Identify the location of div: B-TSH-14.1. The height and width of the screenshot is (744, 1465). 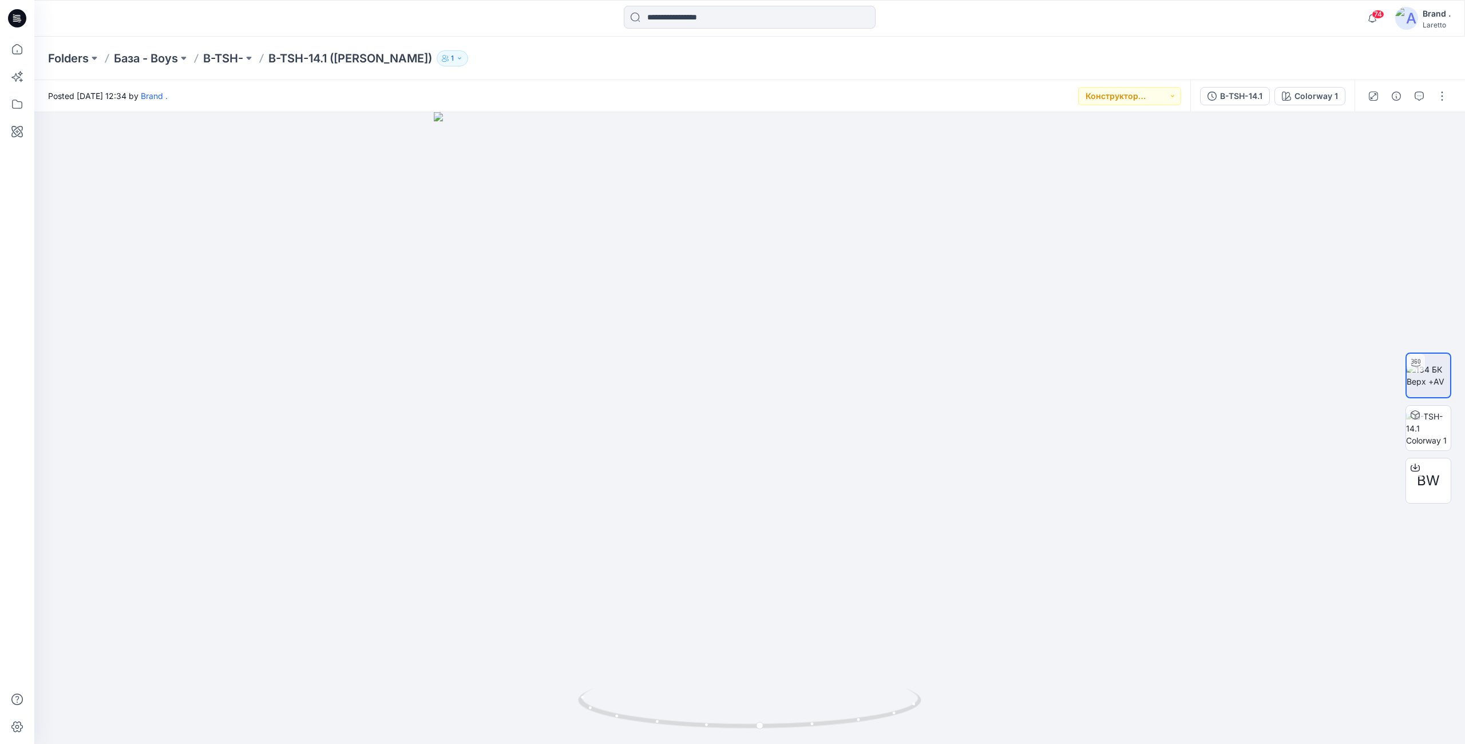
(1241, 96).